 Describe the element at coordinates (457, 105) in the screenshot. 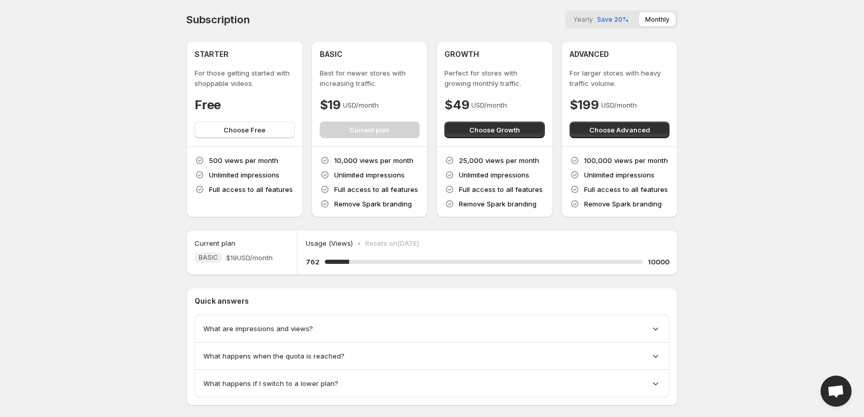

I see `h4: $49` at that location.